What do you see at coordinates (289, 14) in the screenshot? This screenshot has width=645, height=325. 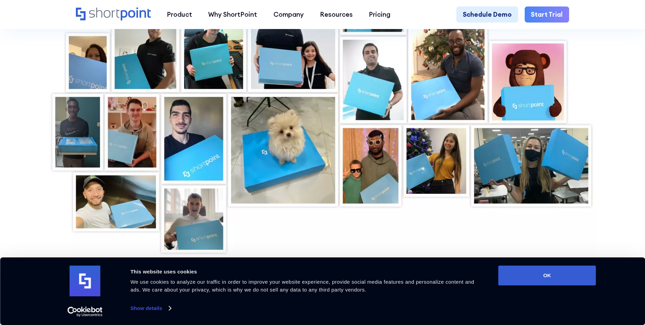 I see `div: Company` at bounding box center [289, 14].